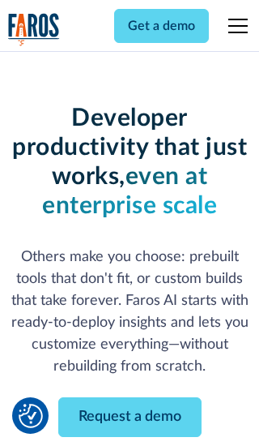 The image size is (259, 446). I want to click on a: Get a demo, so click(161, 26).